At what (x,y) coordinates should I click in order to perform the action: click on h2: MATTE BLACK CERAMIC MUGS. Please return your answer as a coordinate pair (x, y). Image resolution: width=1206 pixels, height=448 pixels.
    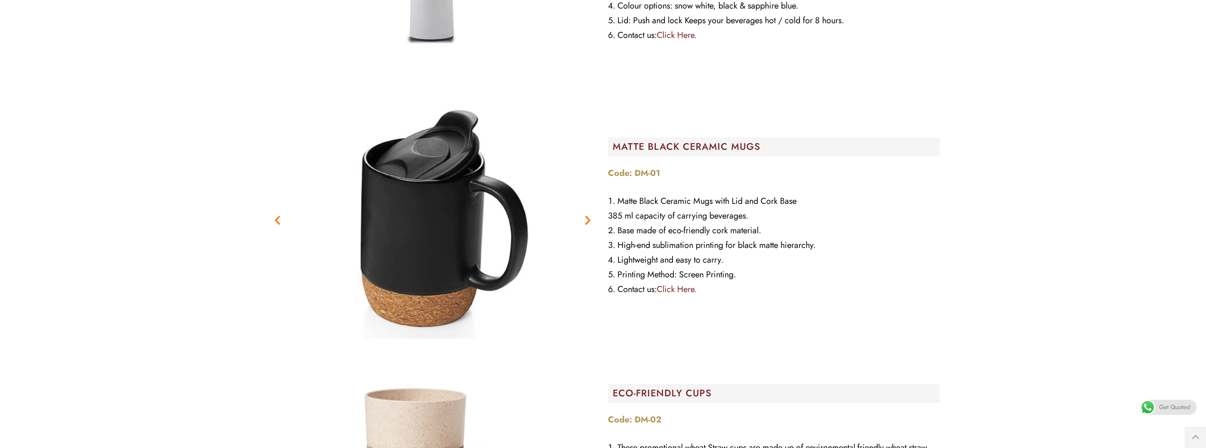
    Looking at the image, I should click on (777, 147).